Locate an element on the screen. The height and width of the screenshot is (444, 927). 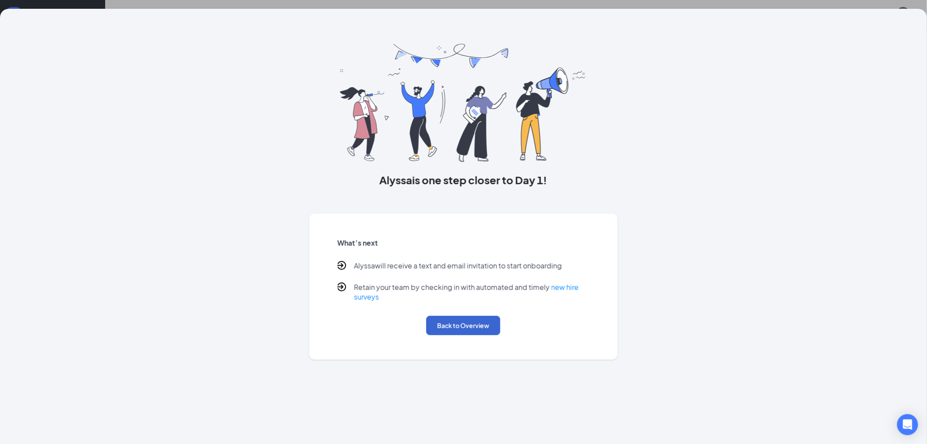
h3: Alyssa is one step closer to Day 1! is located at coordinates (464, 180).